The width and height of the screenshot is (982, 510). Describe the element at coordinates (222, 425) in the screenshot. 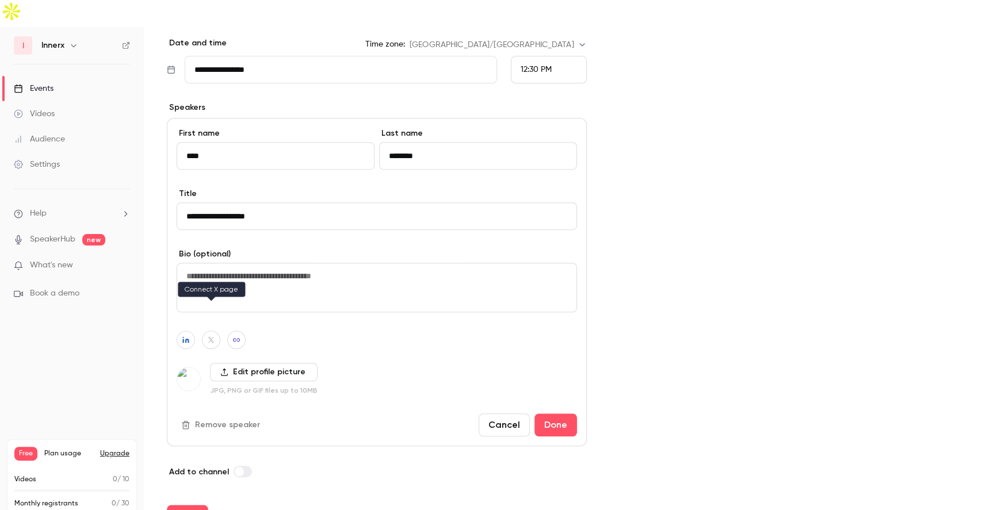

I see `button: Remove speaker` at that location.